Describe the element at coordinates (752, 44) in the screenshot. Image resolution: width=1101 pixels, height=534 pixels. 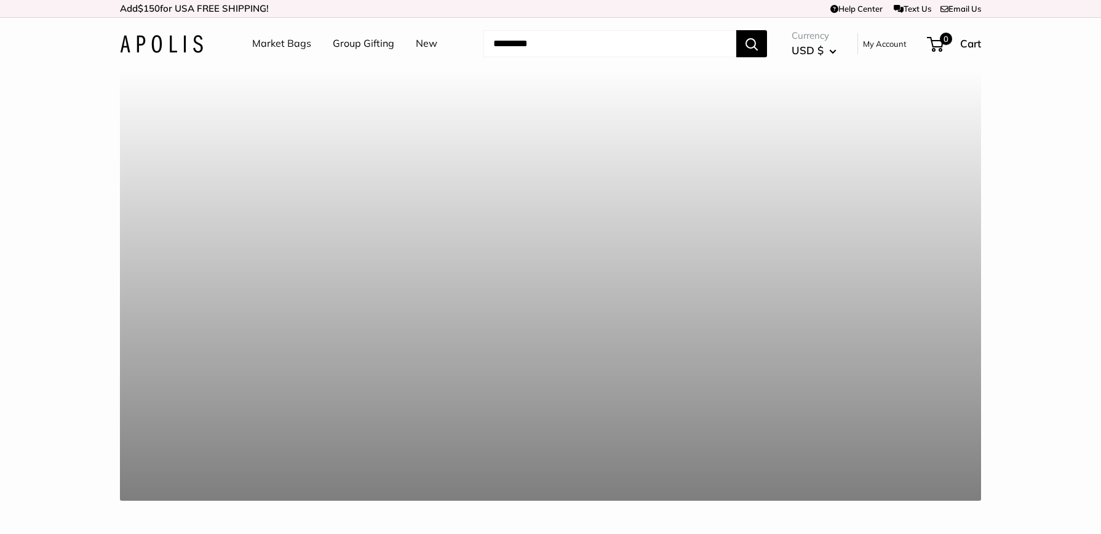
I see `button: Search` at that location.